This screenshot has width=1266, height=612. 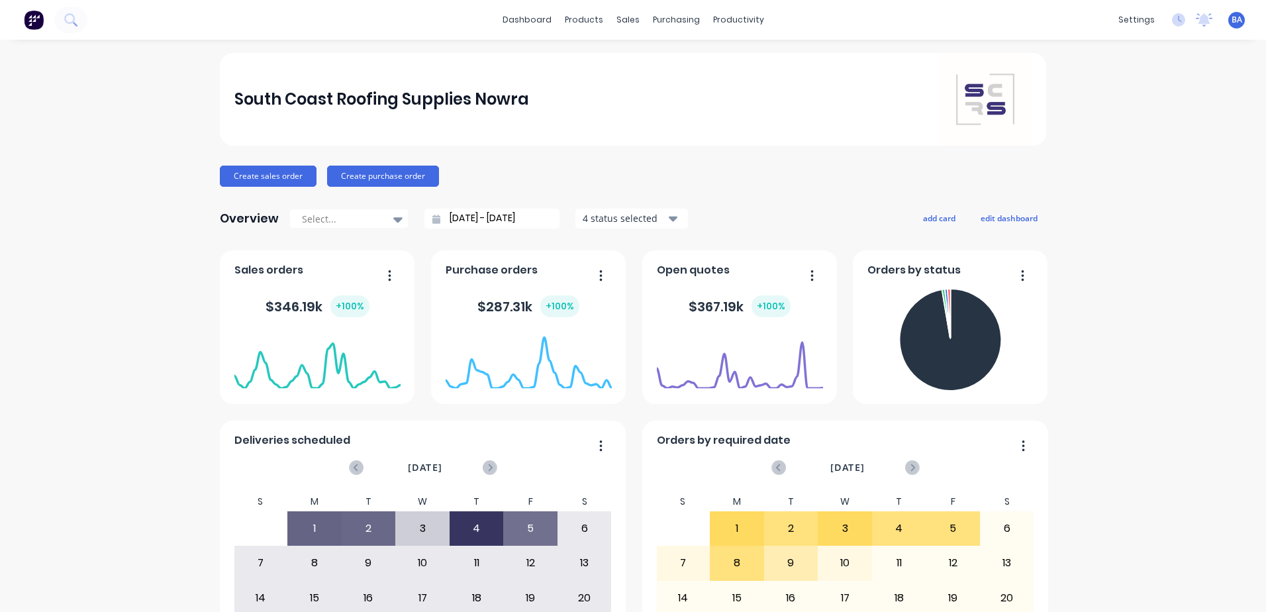 What do you see at coordinates (985, 99) in the screenshot?
I see `img: South Coast Roofing Supplies Nowra` at bounding box center [985, 99].